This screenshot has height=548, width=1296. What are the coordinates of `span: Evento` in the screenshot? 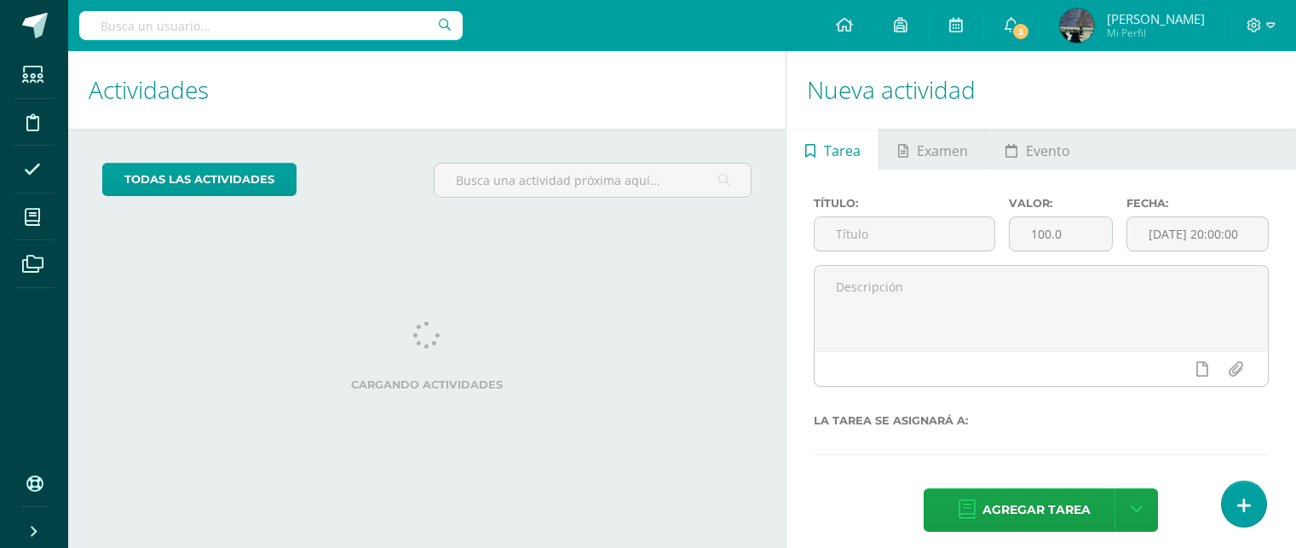 It's located at (1048, 151).